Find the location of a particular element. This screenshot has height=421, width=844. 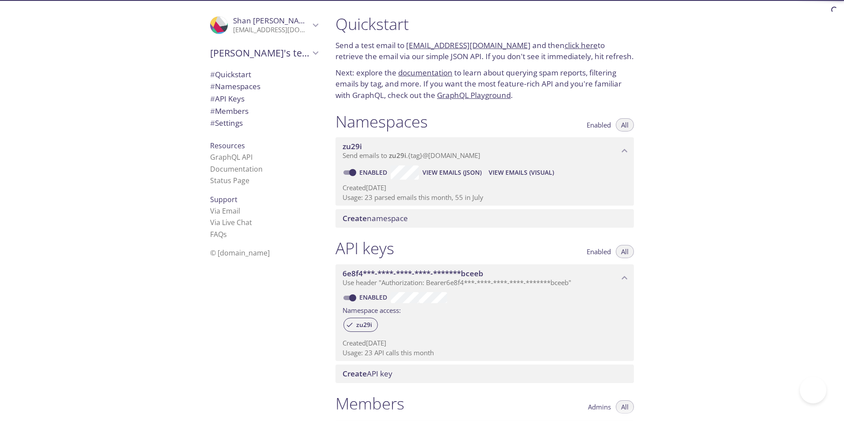

span: Resources is located at coordinates (227, 146).